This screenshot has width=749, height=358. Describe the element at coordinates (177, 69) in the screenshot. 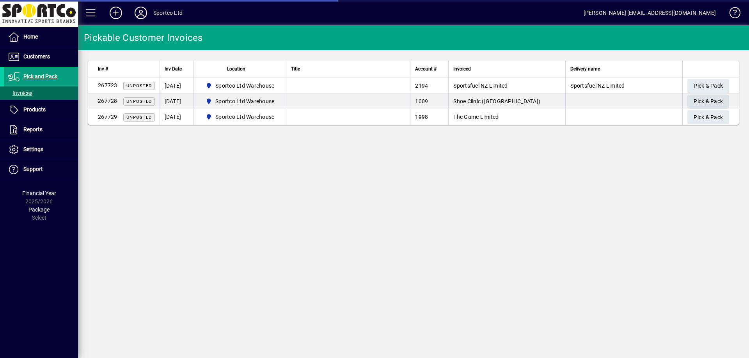

I see `div: Inv Date` at that location.